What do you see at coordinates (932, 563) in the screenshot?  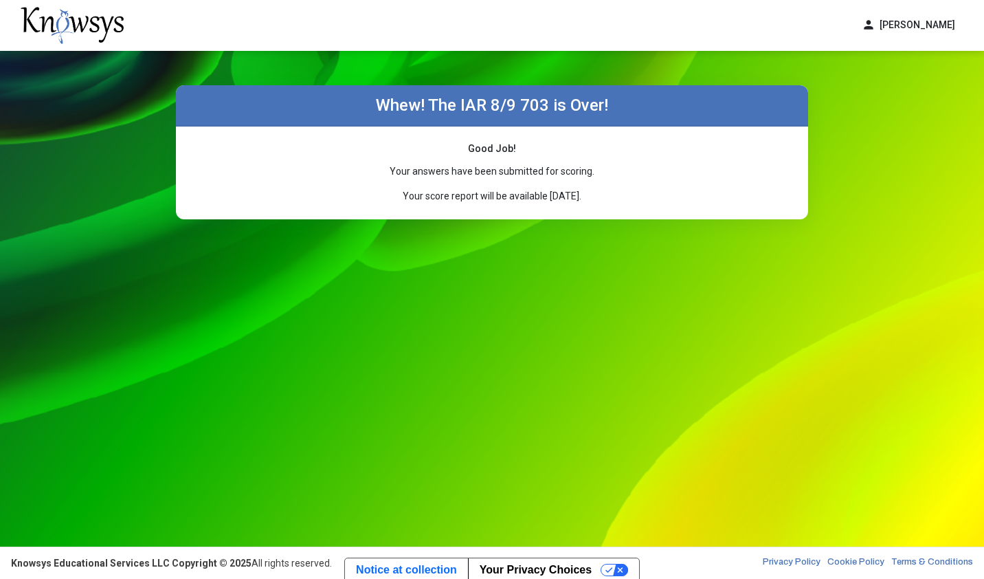 I see `a: Terms & Conditions` at bounding box center [932, 563].